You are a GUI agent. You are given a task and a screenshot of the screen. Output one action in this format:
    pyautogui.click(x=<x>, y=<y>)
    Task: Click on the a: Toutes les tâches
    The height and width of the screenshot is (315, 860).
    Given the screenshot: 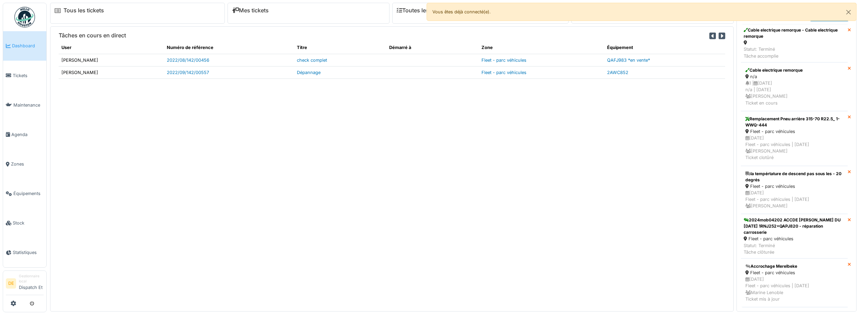 What is the action you would take?
    pyautogui.click(x=422, y=10)
    